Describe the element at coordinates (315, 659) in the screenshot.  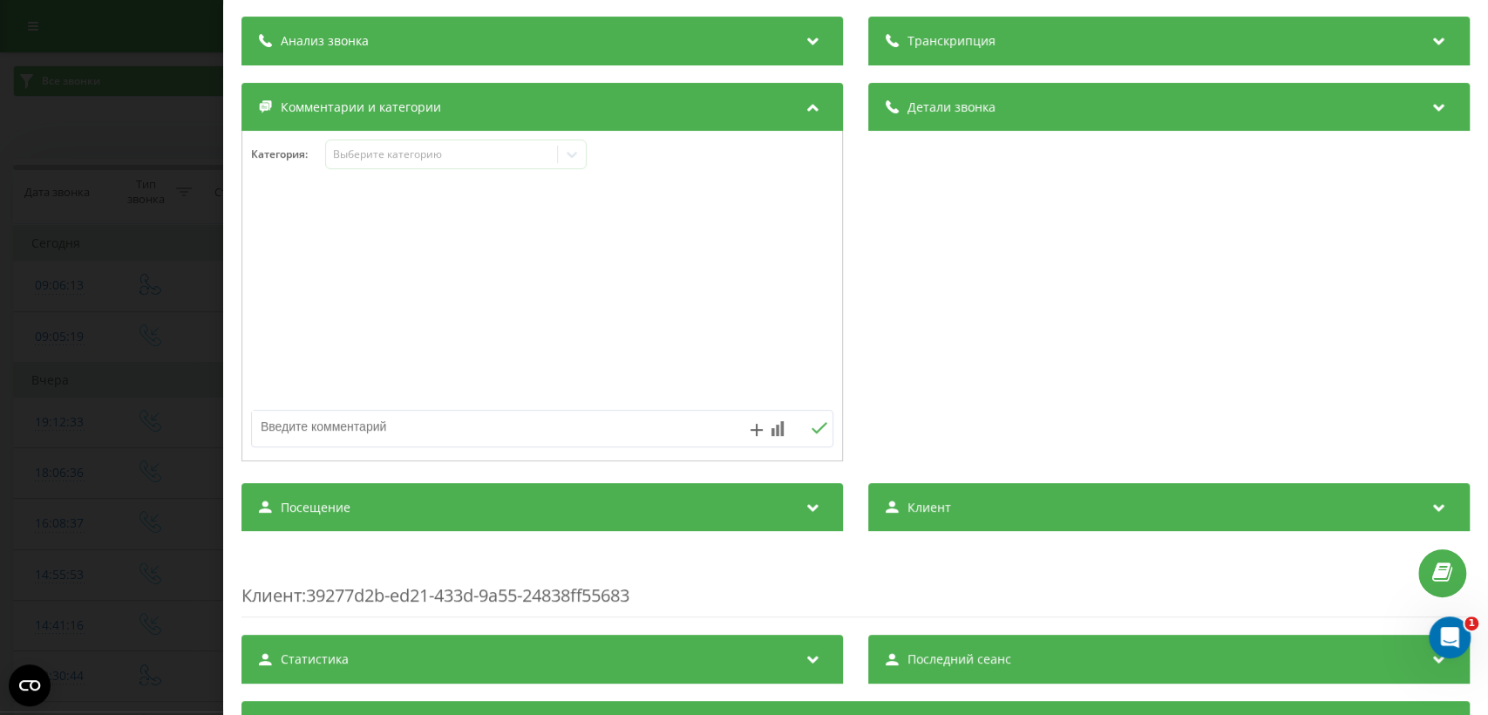
I see `span: Статистика` at that location.